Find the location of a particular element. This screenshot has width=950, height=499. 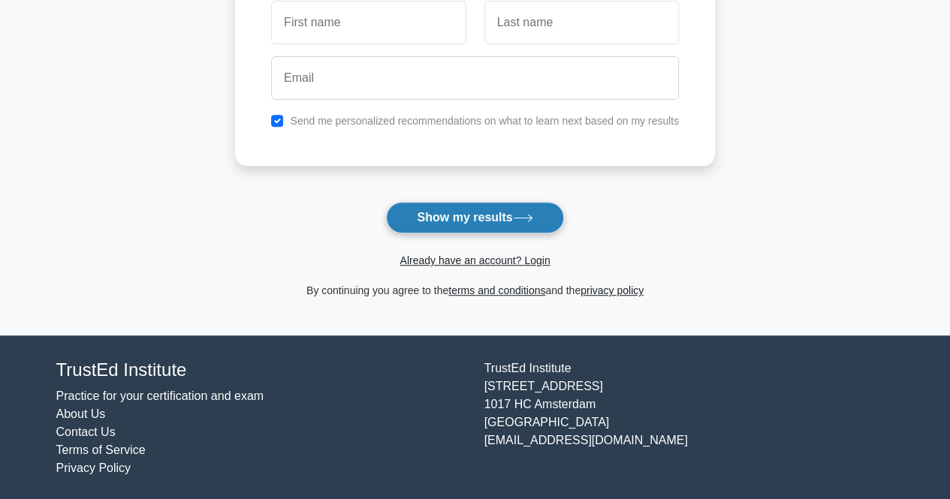

a: Contact Us is located at coordinates (86, 432).